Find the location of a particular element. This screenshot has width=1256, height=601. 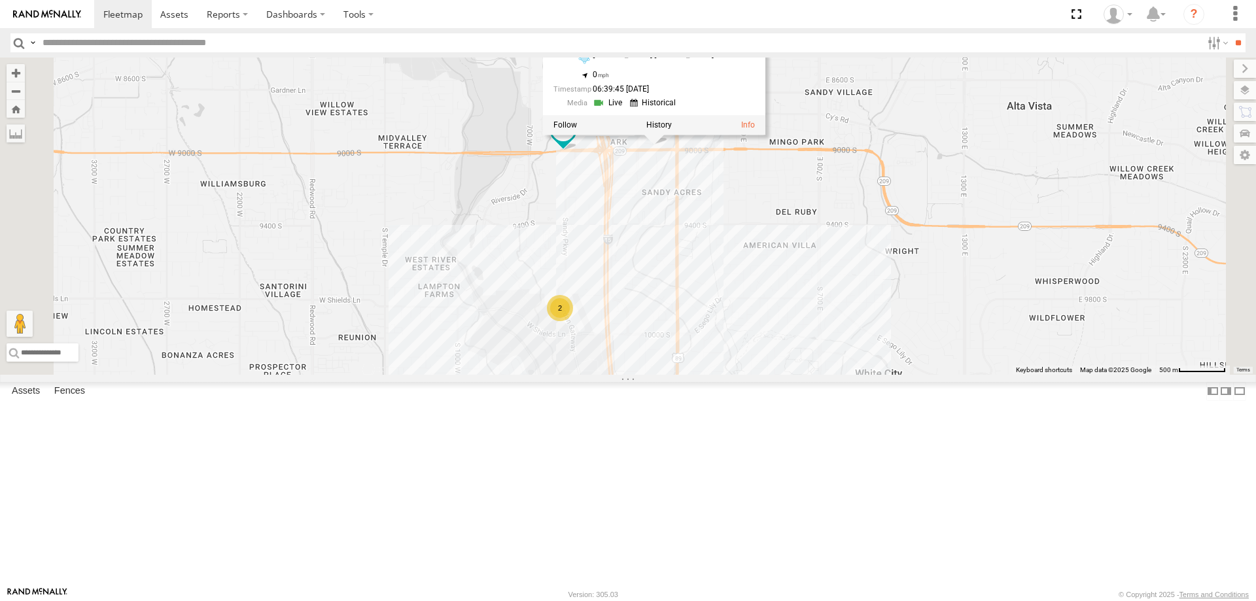

span: 500 m is located at coordinates (1168, 370).